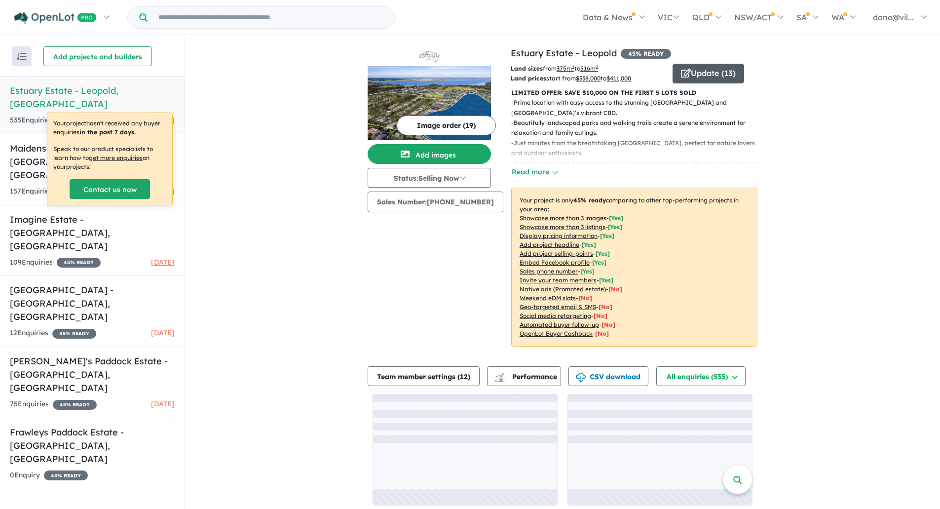 The image size is (940, 509). I want to click on button: CSV download, so click(608, 376).